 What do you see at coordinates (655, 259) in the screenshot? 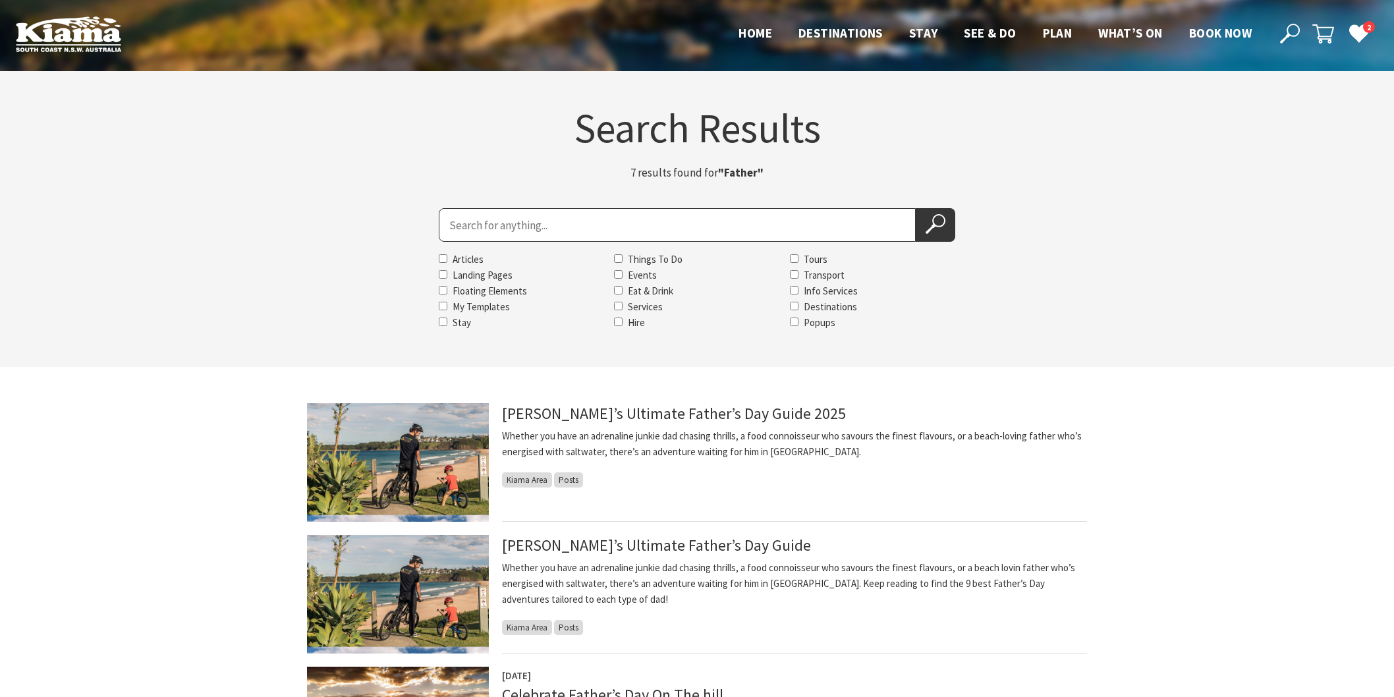
I see `label: Things To Do` at bounding box center [655, 259].